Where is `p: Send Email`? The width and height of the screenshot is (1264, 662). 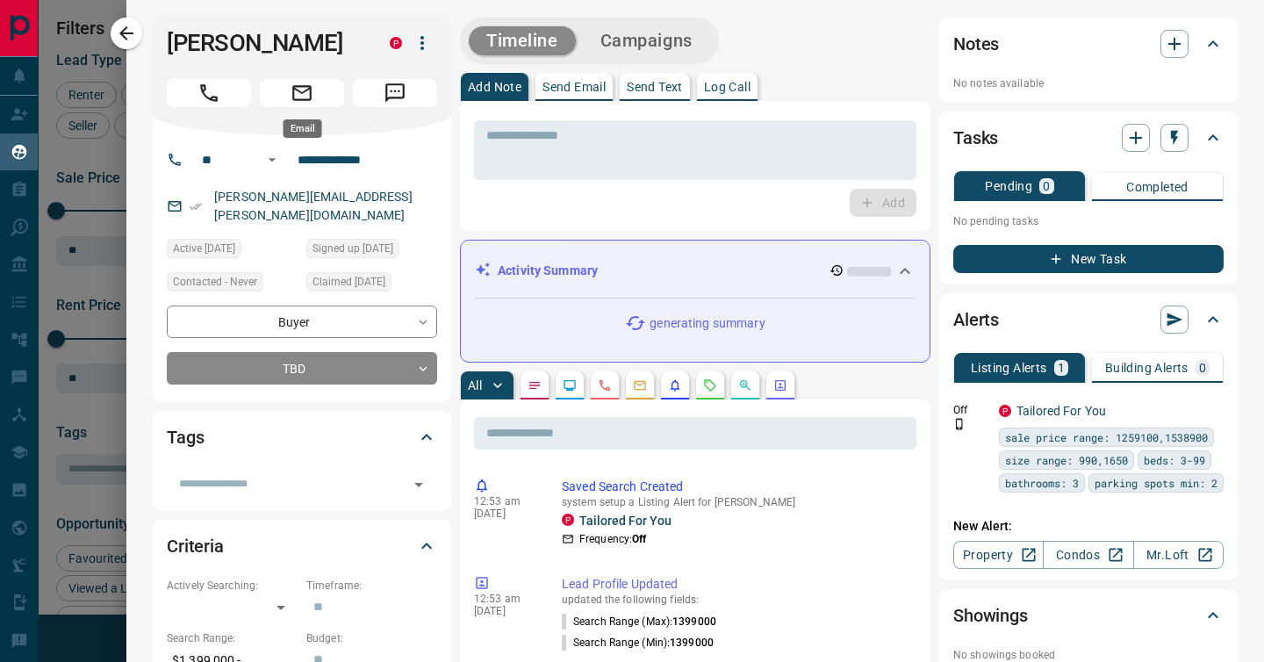
p: Send Email is located at coordinates (574, 87).